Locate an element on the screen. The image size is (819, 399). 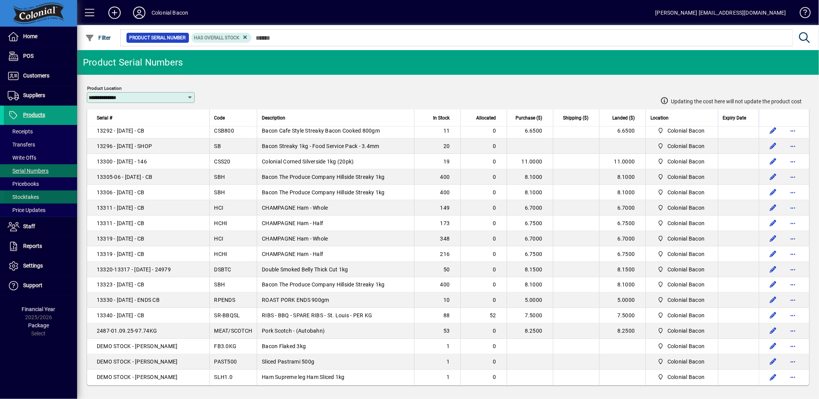
span: Pricebooks is located at coordinates (23, 184).